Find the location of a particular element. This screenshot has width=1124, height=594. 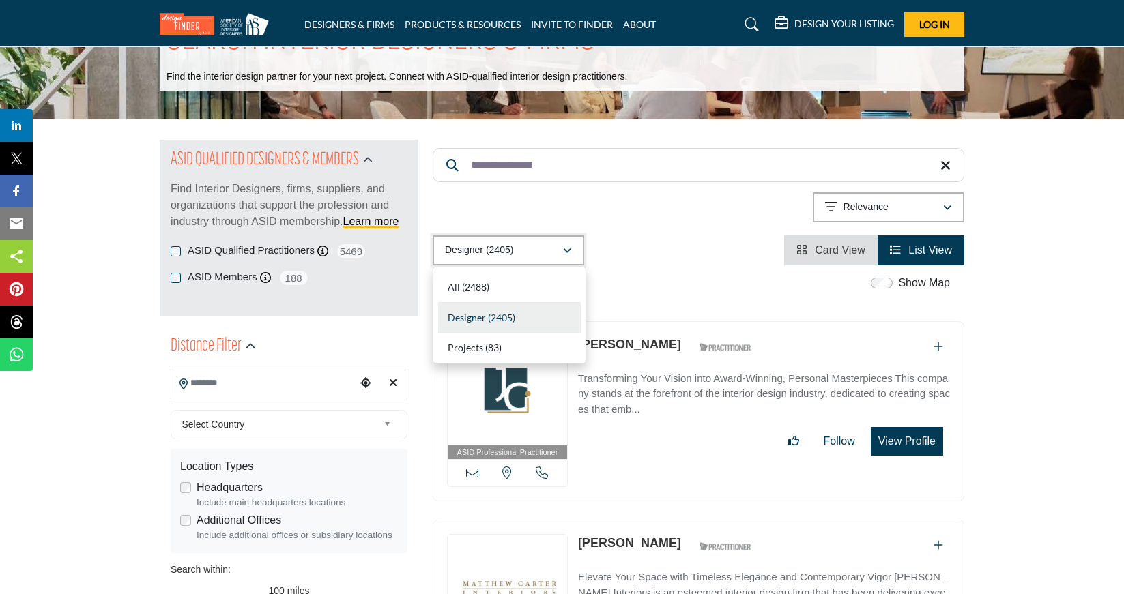

button: Designer (2405) is located at coordinates (508, 250).